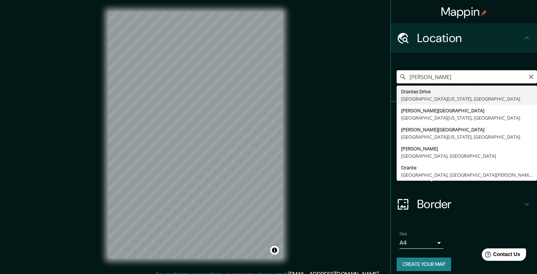 This screenshot has width=537, height=274. I want to click on button: Toggle attribution, so click(275, 250).